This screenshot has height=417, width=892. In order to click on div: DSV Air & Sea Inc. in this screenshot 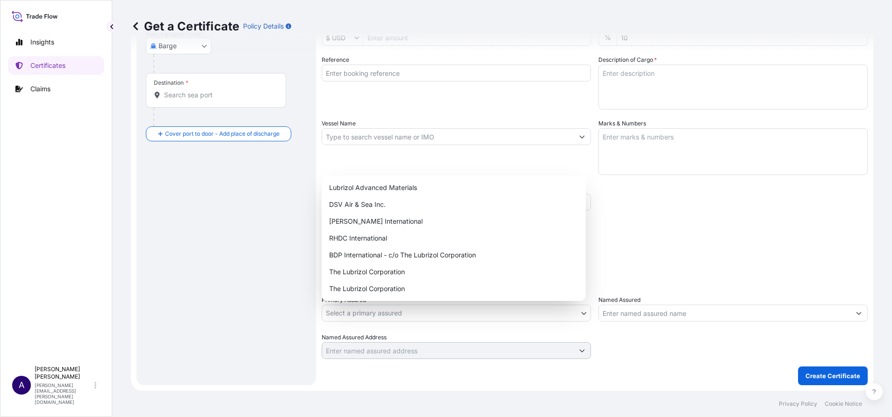, I will do `click(454, 204)`.